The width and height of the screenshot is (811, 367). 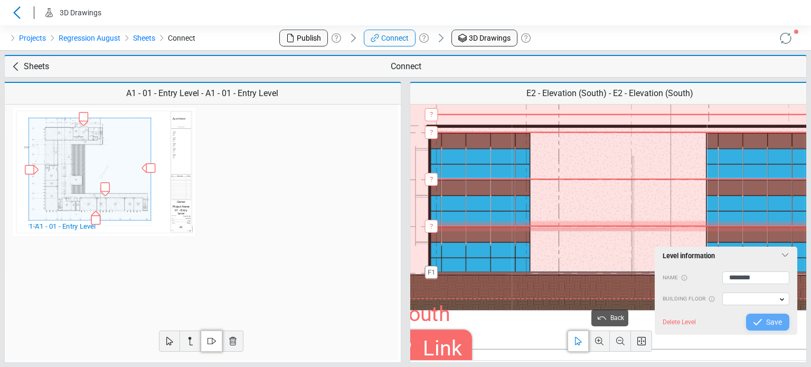 What do you see at coordinates (439, 348) in the screenshot?
I see `span: Link` at bounding box center [439, 348].